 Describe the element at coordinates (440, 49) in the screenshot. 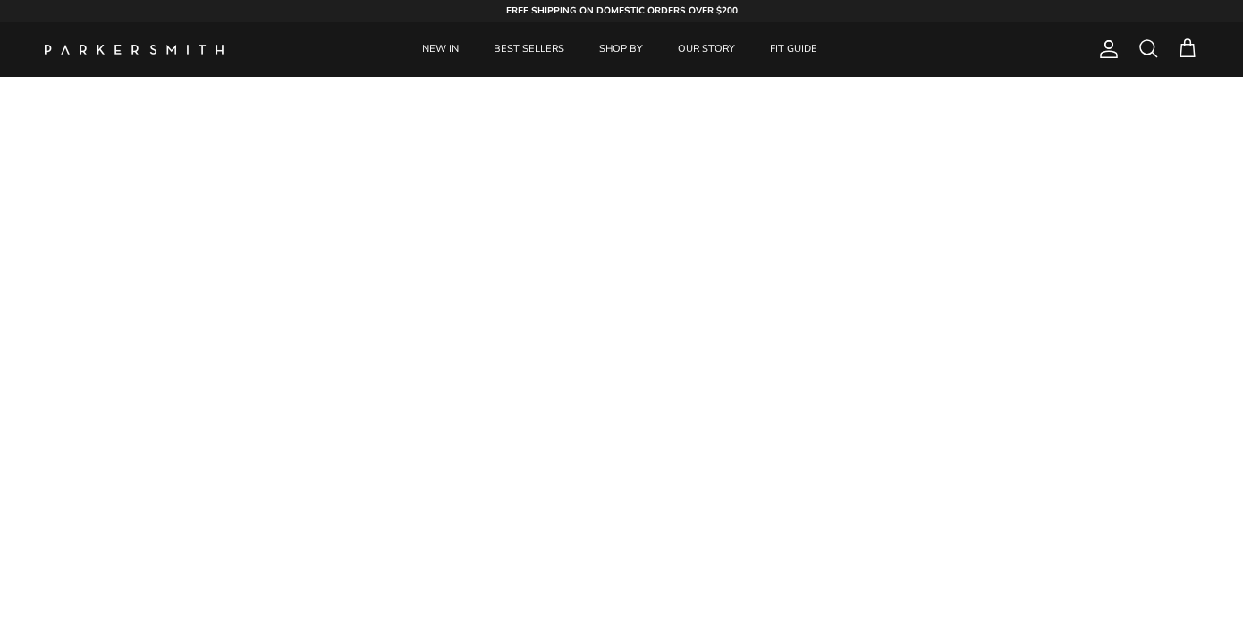

I see `a: NEW IN` at that location.